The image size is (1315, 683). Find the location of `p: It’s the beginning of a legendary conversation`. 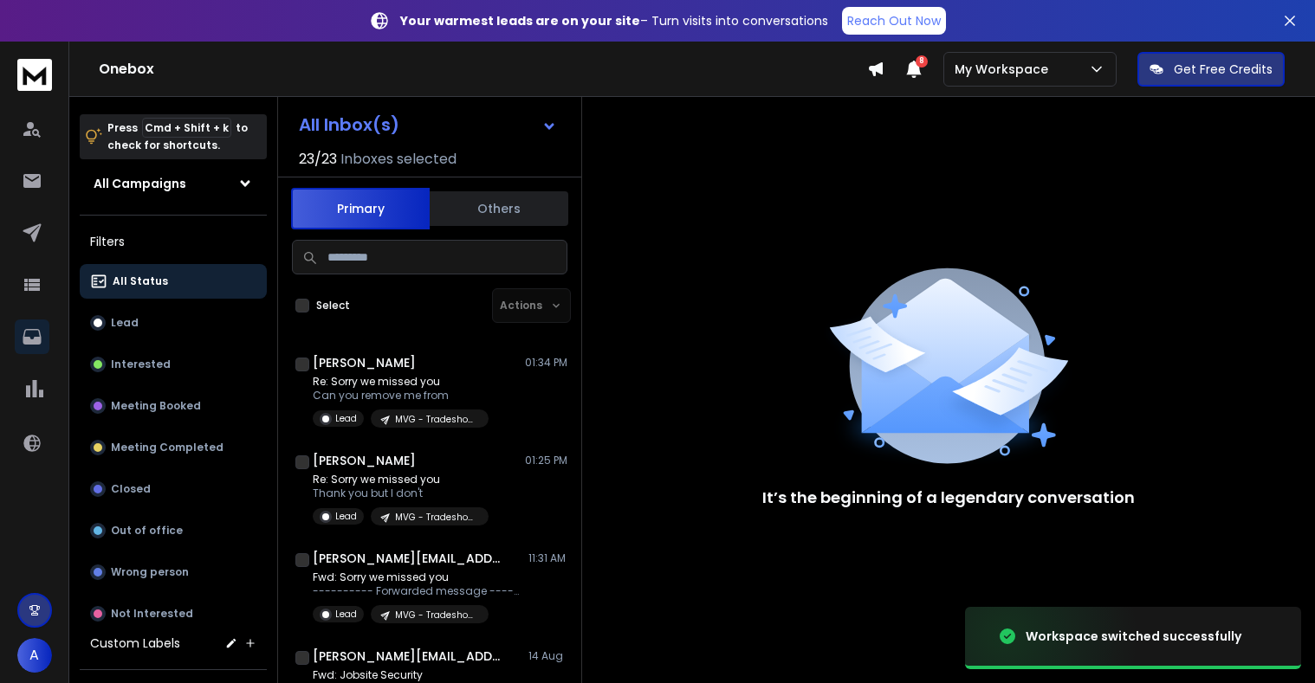

p: It’s the beginning of a legendary conversation is located at coordinates (948, 498).